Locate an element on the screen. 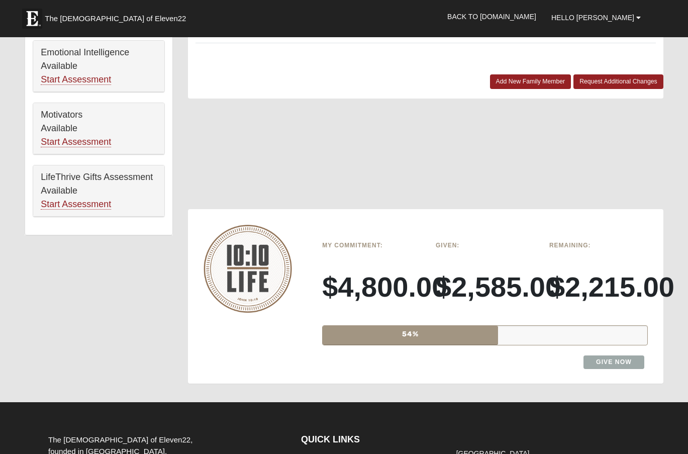 The height and width of the screenshot is (454, 688). h6: Remaining: is located at coordinates (598, 245).